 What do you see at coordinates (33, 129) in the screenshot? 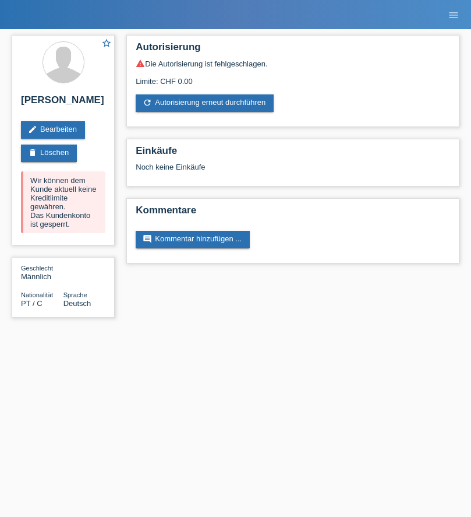
I see `i: edit` at bounding box center [33, 129].